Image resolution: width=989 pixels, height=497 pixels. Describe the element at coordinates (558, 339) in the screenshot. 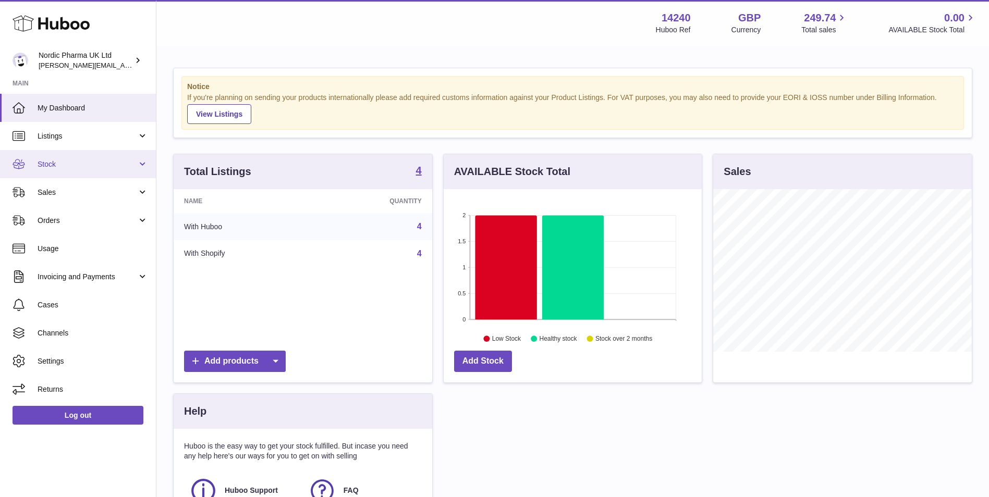

I see `text: Healthy stock` at that location.